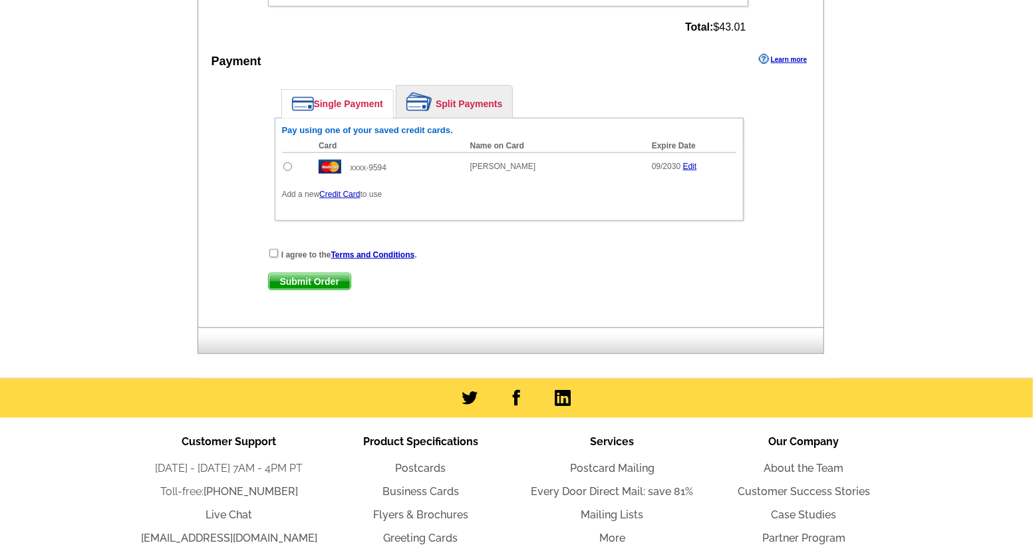 This screenshot has height=545, width=1033. I want to click on th: Expire Date, so click(690, 146).